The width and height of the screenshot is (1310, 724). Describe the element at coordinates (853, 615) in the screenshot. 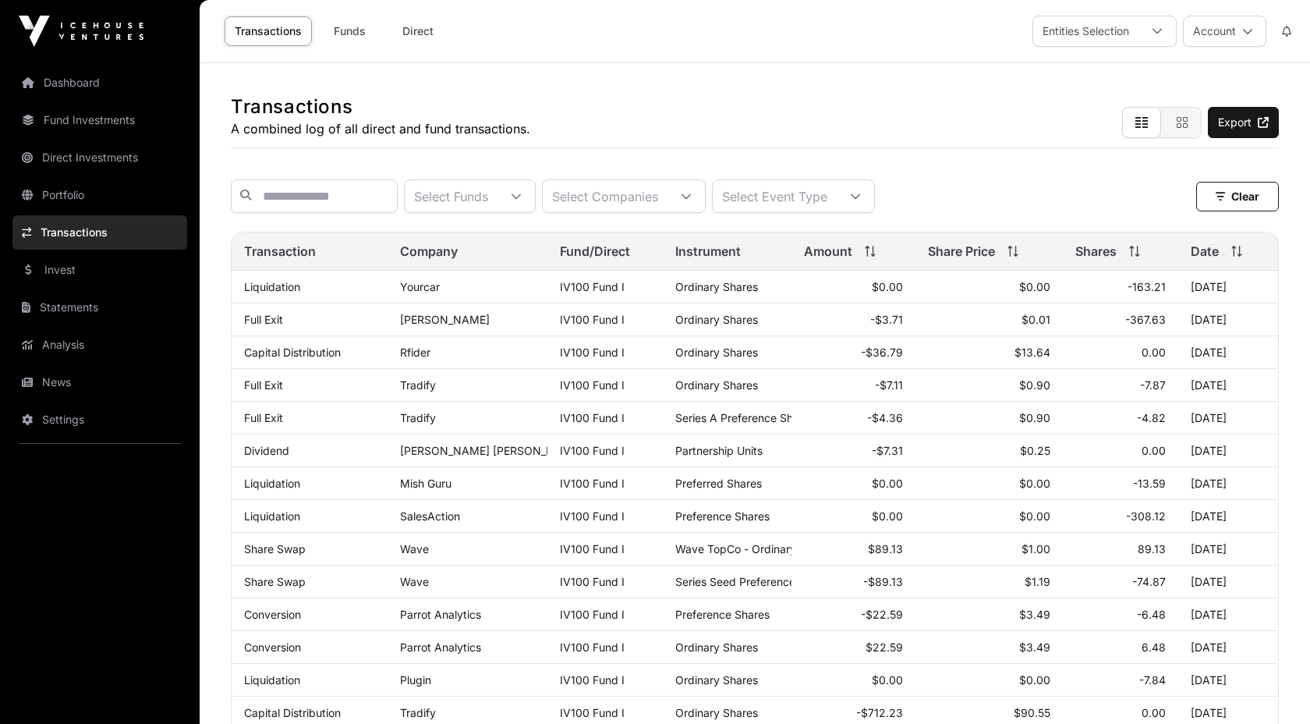

I see `td: -$22.59` at that location.